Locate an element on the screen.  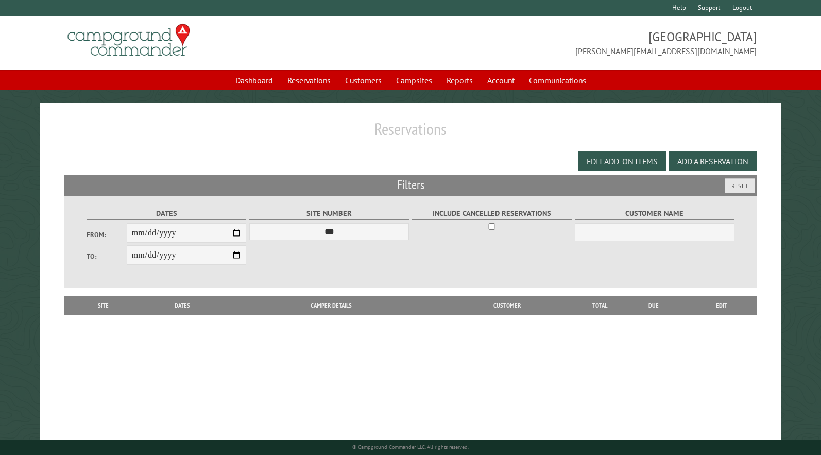
th: Edit is located at coordinates (721, 305).